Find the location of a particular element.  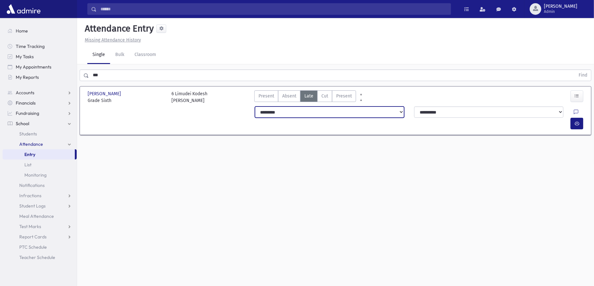

span: Infractions is located at coordinates (30, 195).